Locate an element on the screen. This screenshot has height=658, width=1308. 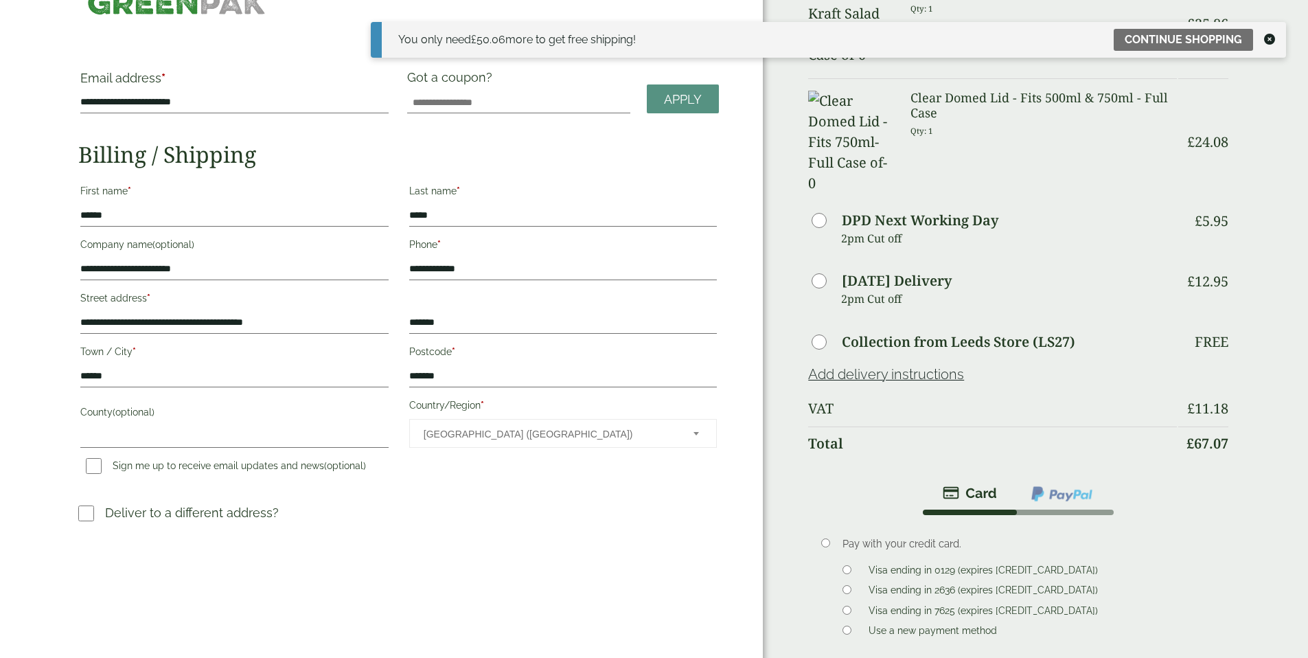
bdi: 11.18 is located at coordinates (1208, 408).